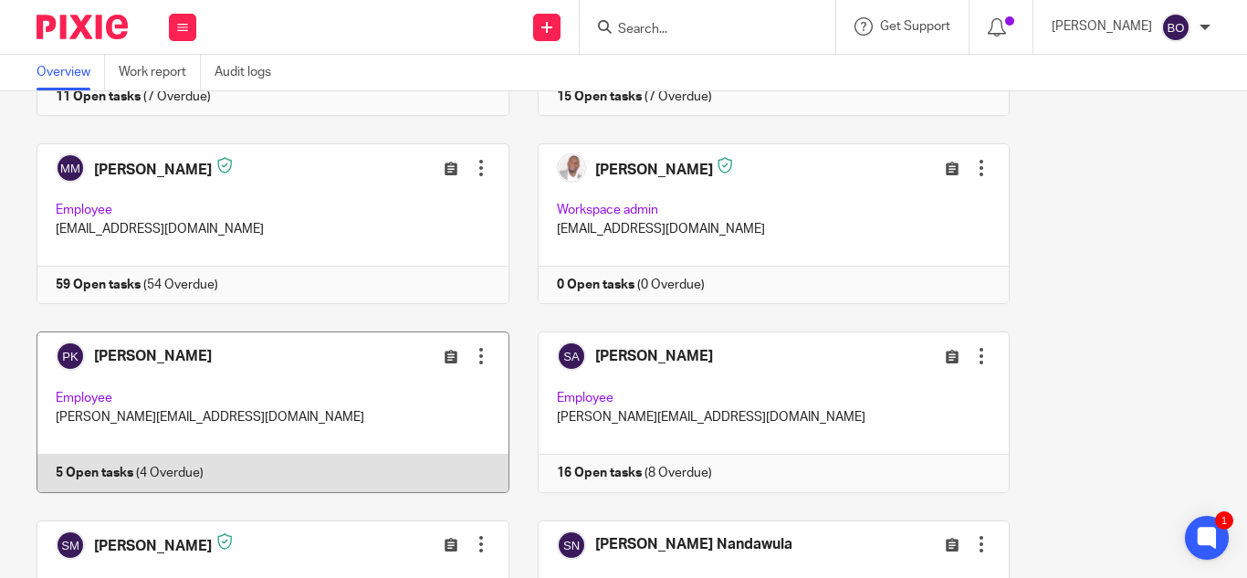  I want to click on img: svg%3E, so click(1176, 27).